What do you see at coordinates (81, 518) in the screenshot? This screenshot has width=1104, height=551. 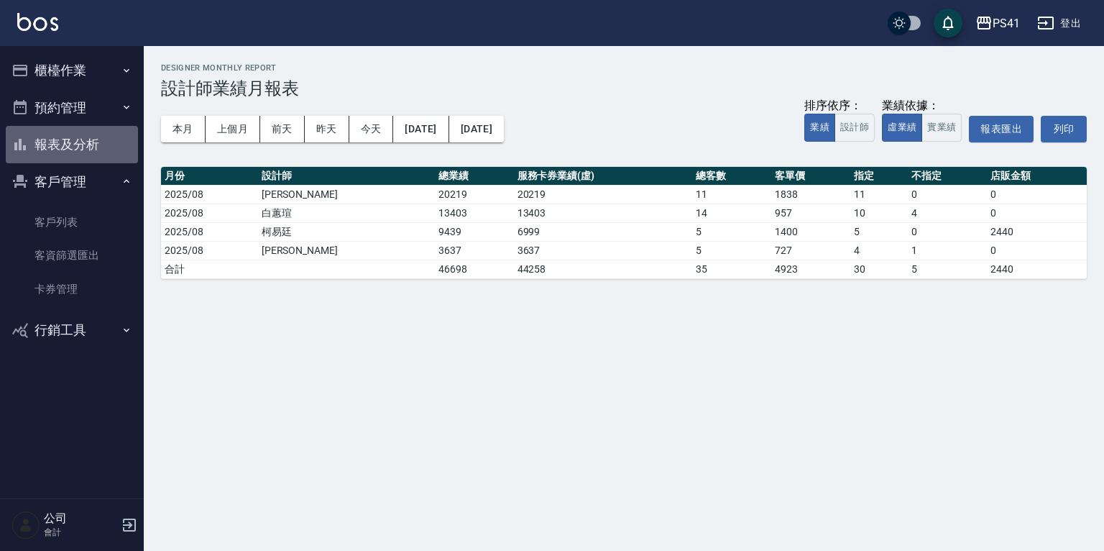 I see `h5: 公司` at bounding box center [81, 518].